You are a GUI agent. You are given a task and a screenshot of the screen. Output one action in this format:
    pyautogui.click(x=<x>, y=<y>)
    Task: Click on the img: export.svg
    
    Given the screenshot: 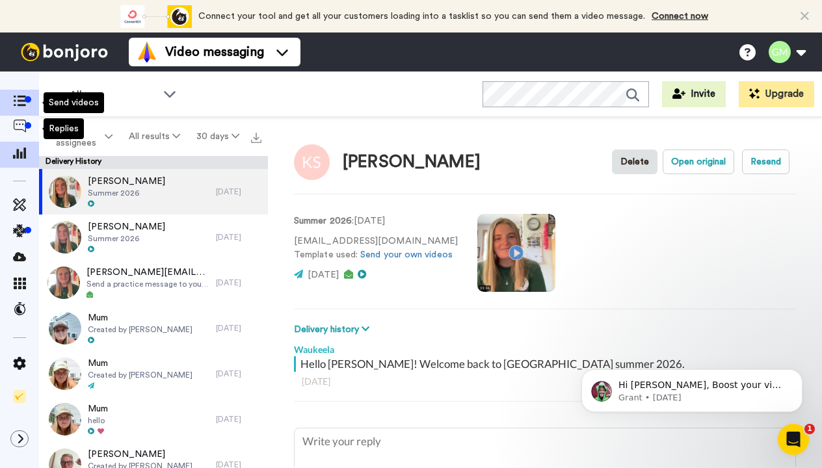 What is the action you would take?
    pyautogui.click(x=256, y=138)
    